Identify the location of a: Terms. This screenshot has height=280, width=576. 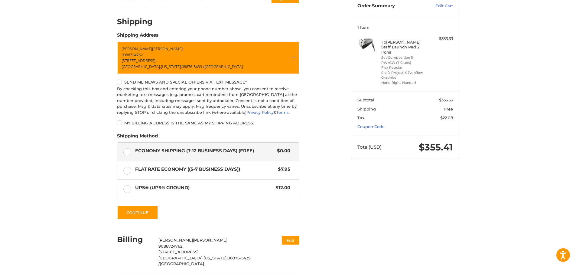
(282, 112).